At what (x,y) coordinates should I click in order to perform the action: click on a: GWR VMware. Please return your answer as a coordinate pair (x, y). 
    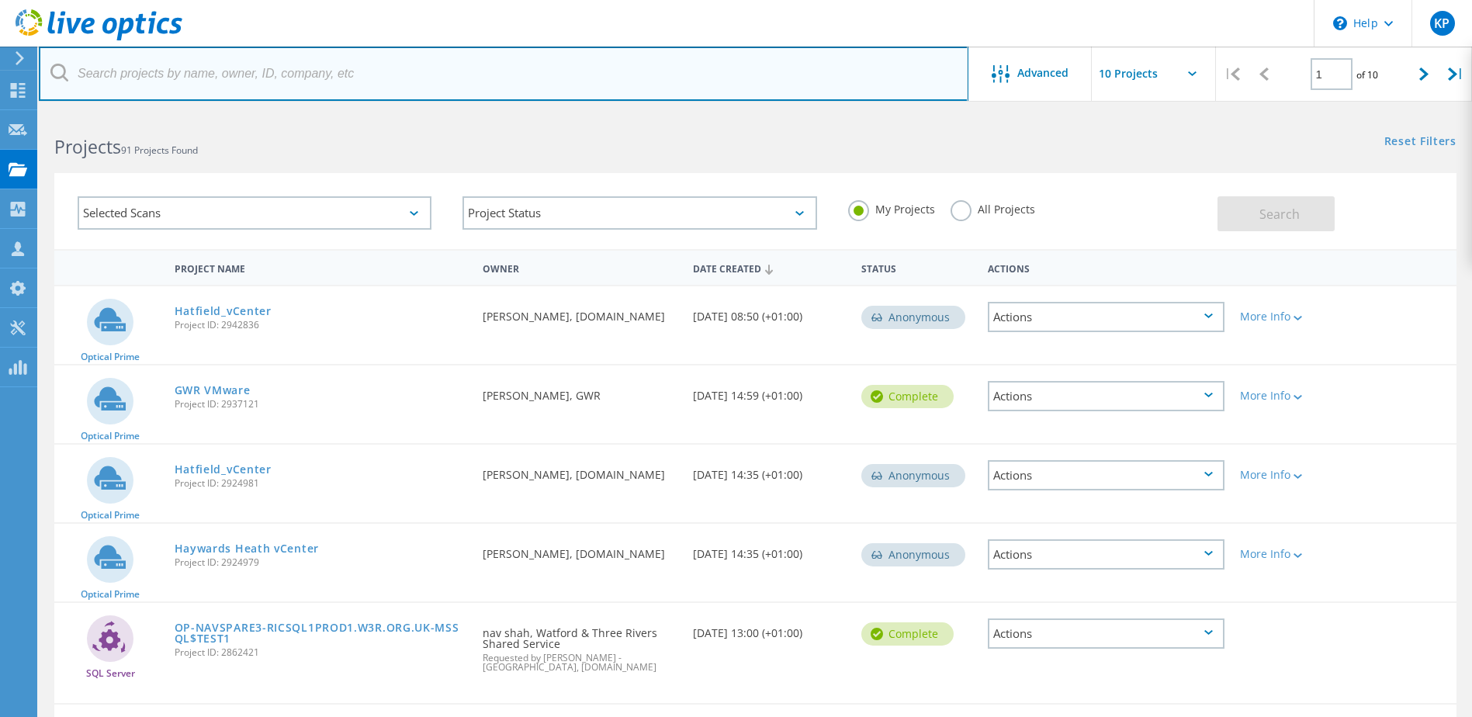
    Looking at the image, I should click on (213, 390).